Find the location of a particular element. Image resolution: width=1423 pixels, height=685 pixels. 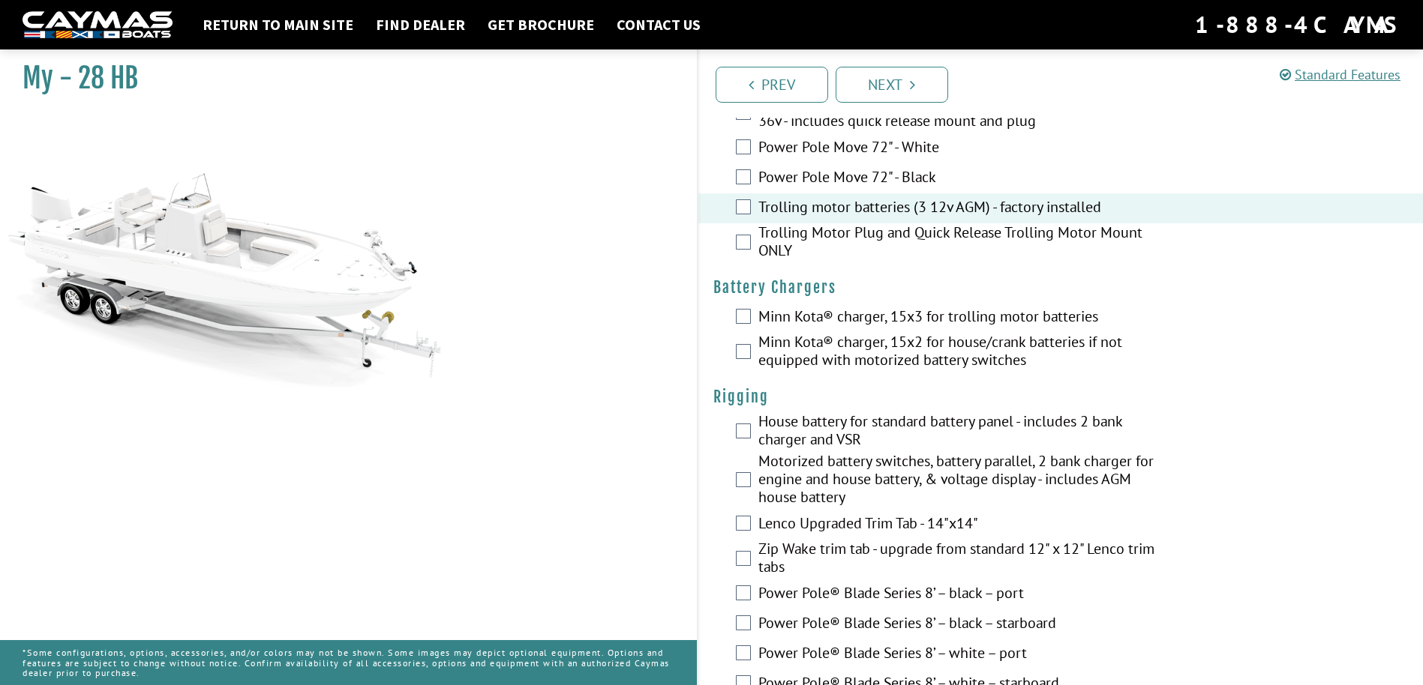

label: Power Pole® Blade Series 8’ – white – port is located at coordinates (958, 655).